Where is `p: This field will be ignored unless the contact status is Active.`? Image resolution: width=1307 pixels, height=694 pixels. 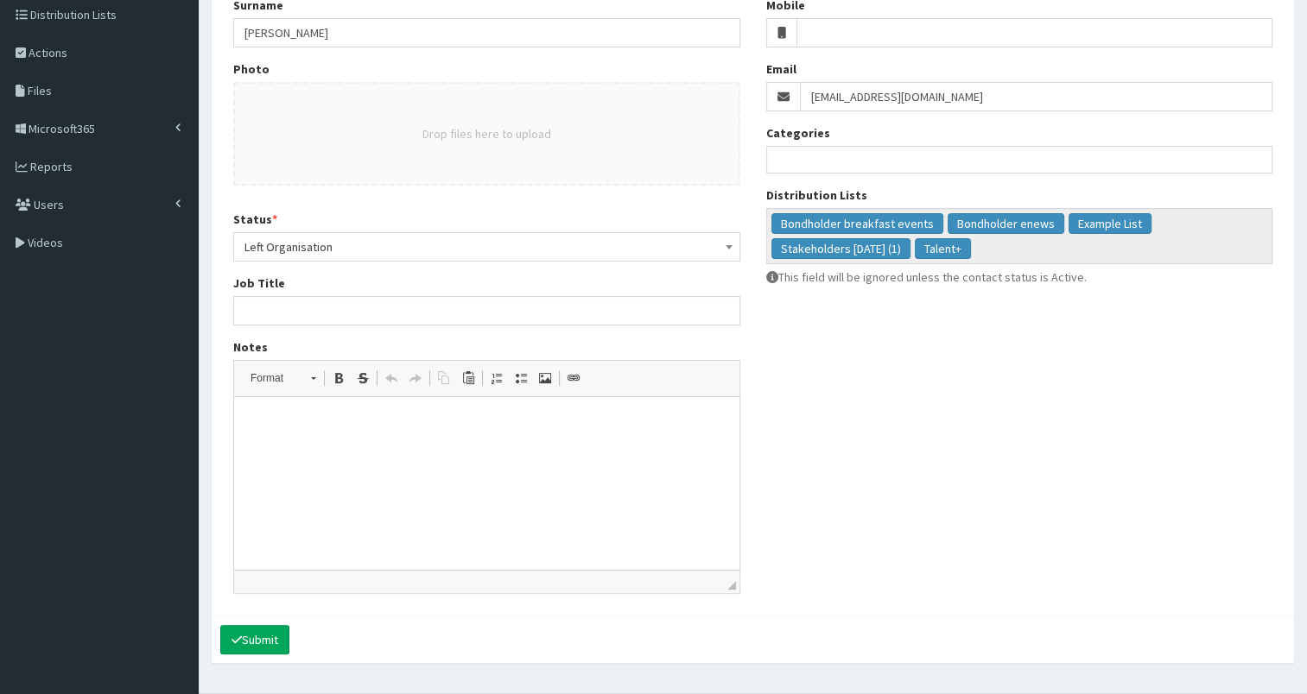 p: This field will be ignored unless the contact status is Active. is located at coordinates (1019, 277).